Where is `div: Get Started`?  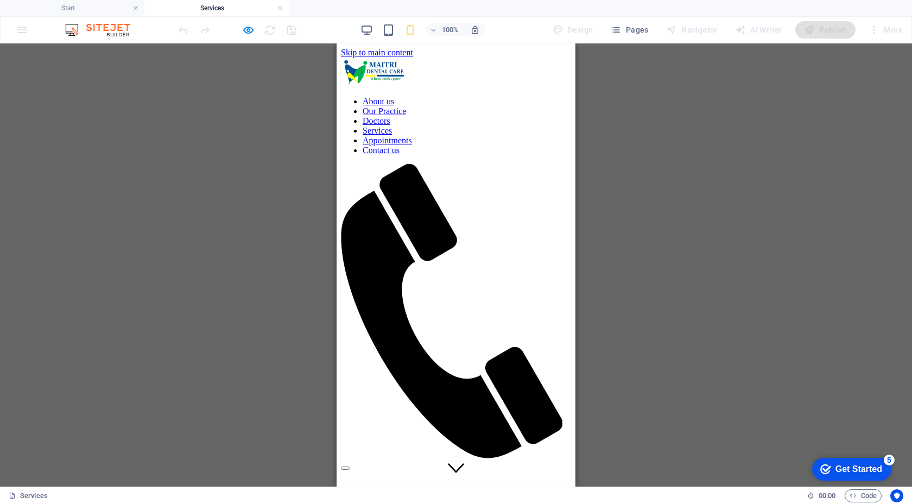
div: Get Started is located at coordinates (55, 17).